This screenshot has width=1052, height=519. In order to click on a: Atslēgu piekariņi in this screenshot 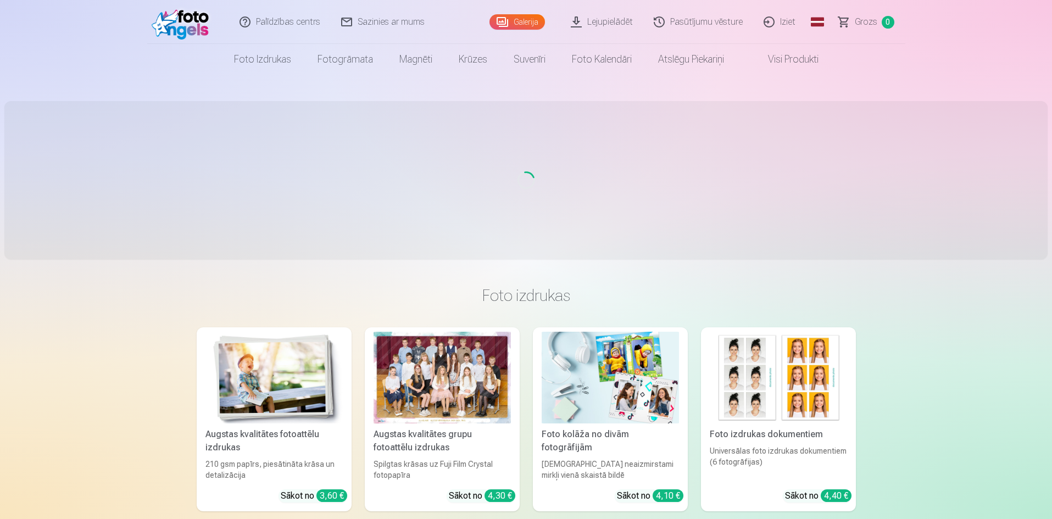, I will do `click(691, 59)`.